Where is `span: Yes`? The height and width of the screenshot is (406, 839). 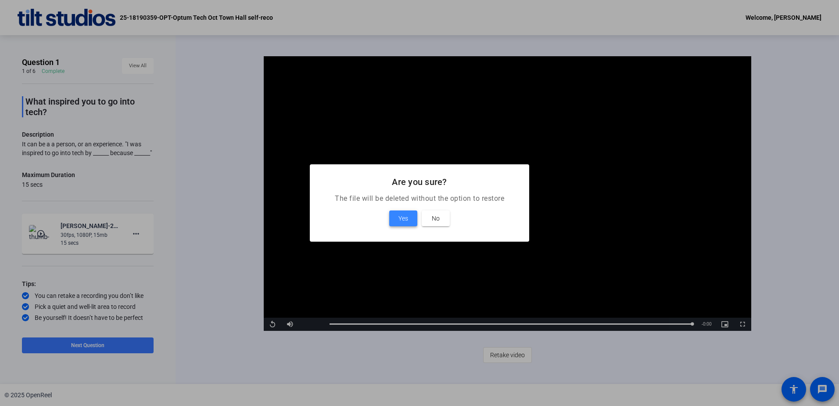 span: Yes is located at coordinates (403, 218).